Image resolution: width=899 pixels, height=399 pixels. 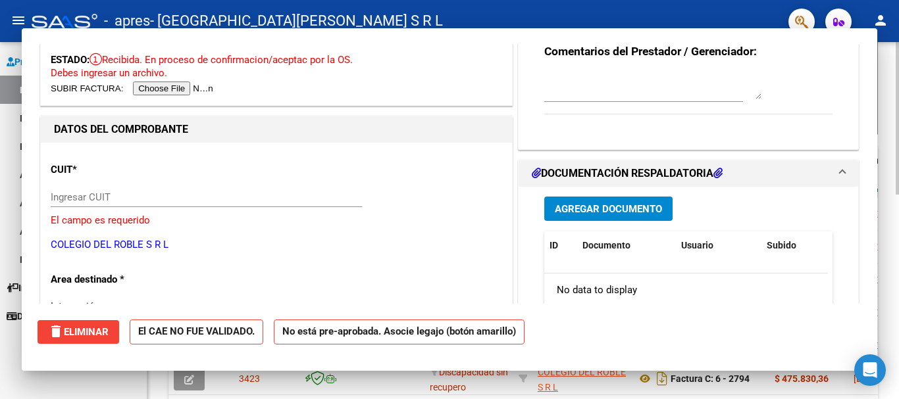 What do you see at coordinates (582, 379) in the screenshot?
I see `div: 30695582702` at bounding box center [582, 379].